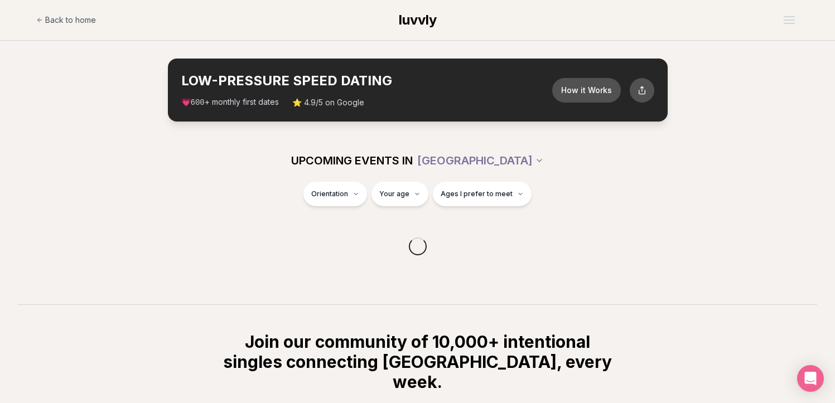  Describe the element at coordinates (810, 379) in the screenshot. I see `div: Open Intercom Messenger` at that location.